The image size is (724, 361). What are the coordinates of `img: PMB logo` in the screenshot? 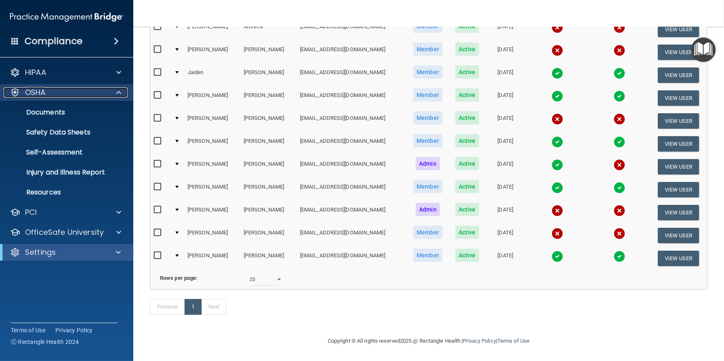 It's located at (67, 17).